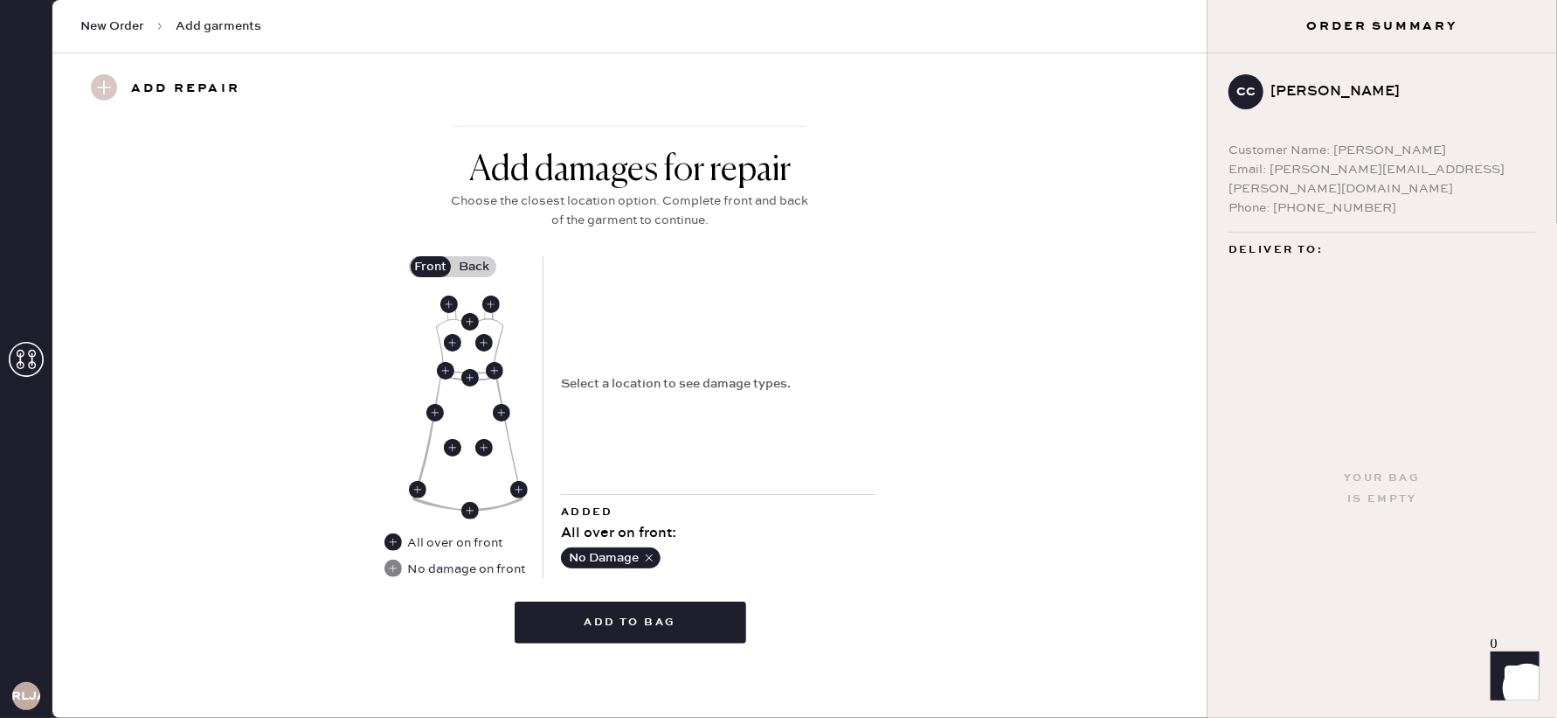 Image resolution: width=1557 pixels, height=718 pixels. Describe the element at coordinates (491, 304) in the screenshot. I see `div: Front Left Straps` at that location.